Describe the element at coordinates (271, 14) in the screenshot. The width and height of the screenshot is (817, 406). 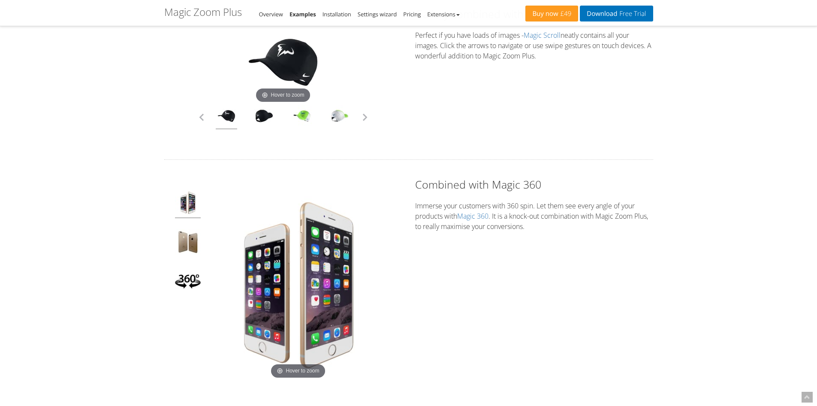
I see `a: Overview` at that location.